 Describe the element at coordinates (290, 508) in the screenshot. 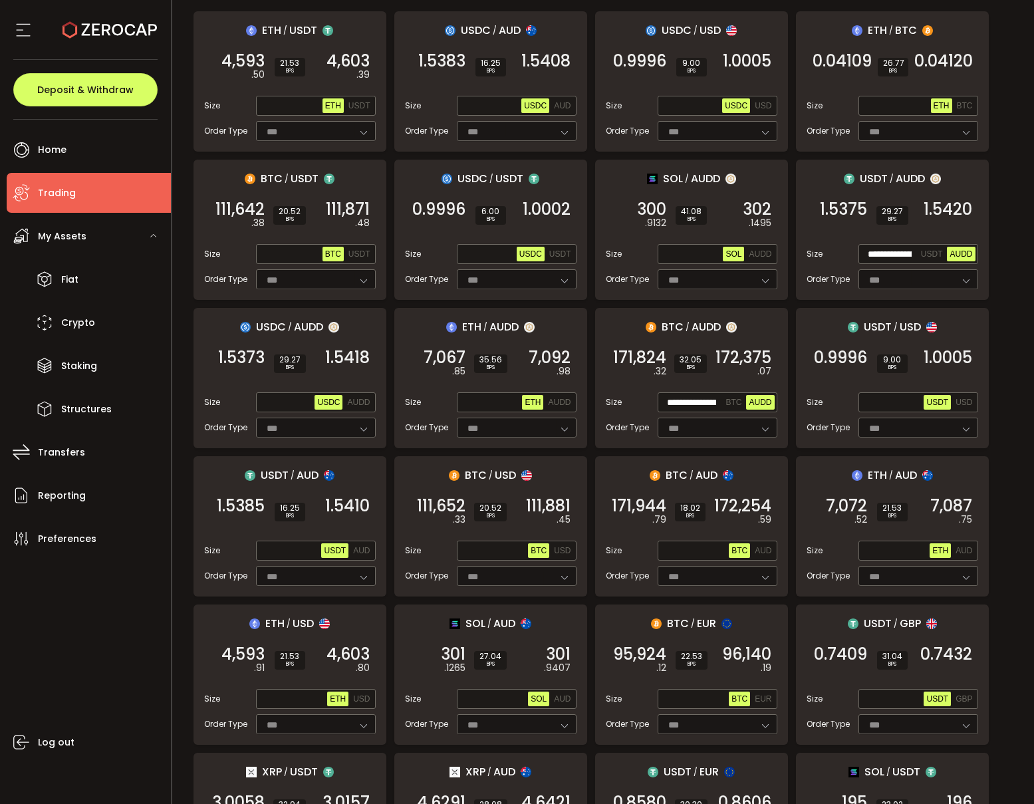

I see `span: 16.25` at that location.